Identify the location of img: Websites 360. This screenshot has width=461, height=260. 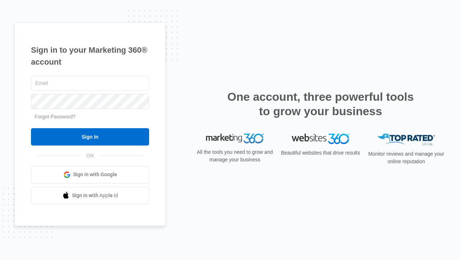
(321, 138).